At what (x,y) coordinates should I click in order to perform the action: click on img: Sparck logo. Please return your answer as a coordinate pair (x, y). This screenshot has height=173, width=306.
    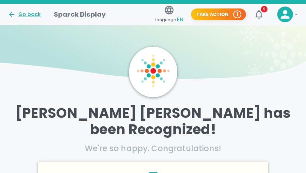
    Looking at the image, I should click on (153, 71).